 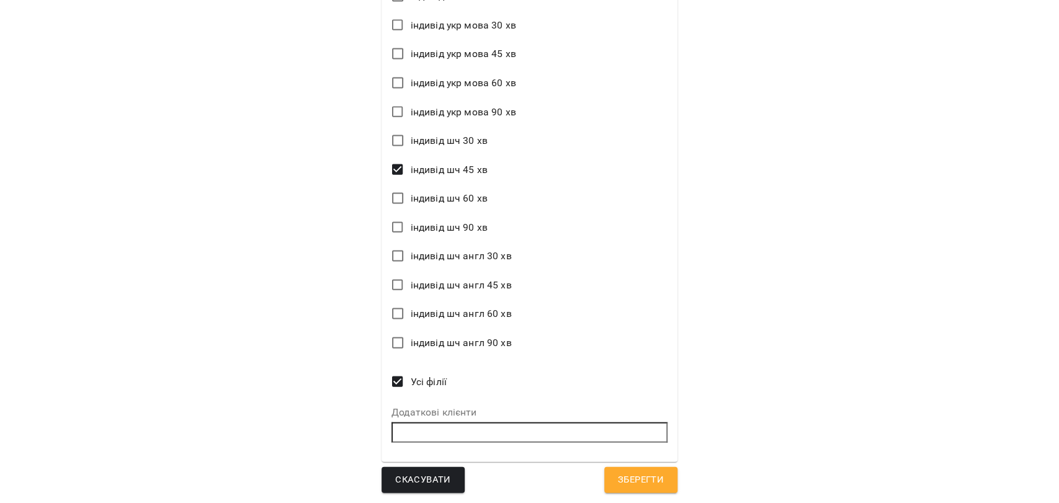 I want to click on span: індивід укр мова 90 хв, so click(x=463, y=112).